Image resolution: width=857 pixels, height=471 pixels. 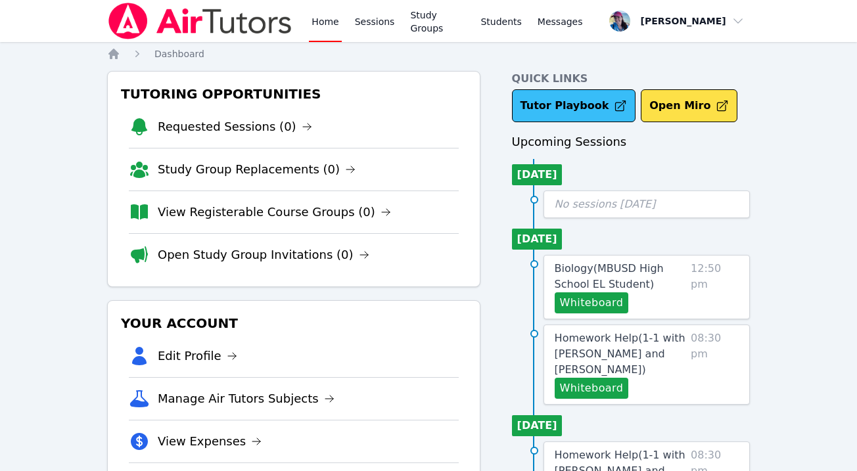 I want to click on span: Biology ( MBUSD High School EL Student ), so click(x=610, y=276).